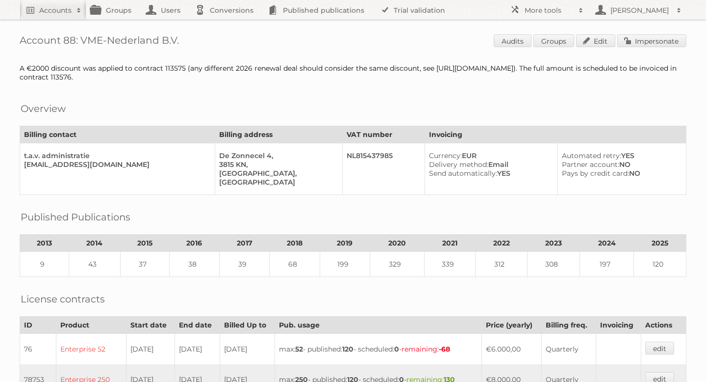 Image resolution: width=706 pixels, height=382 pixels. Describe the element at coordinates (295, 264) in the screenshot. I see `td: 68` at that location.